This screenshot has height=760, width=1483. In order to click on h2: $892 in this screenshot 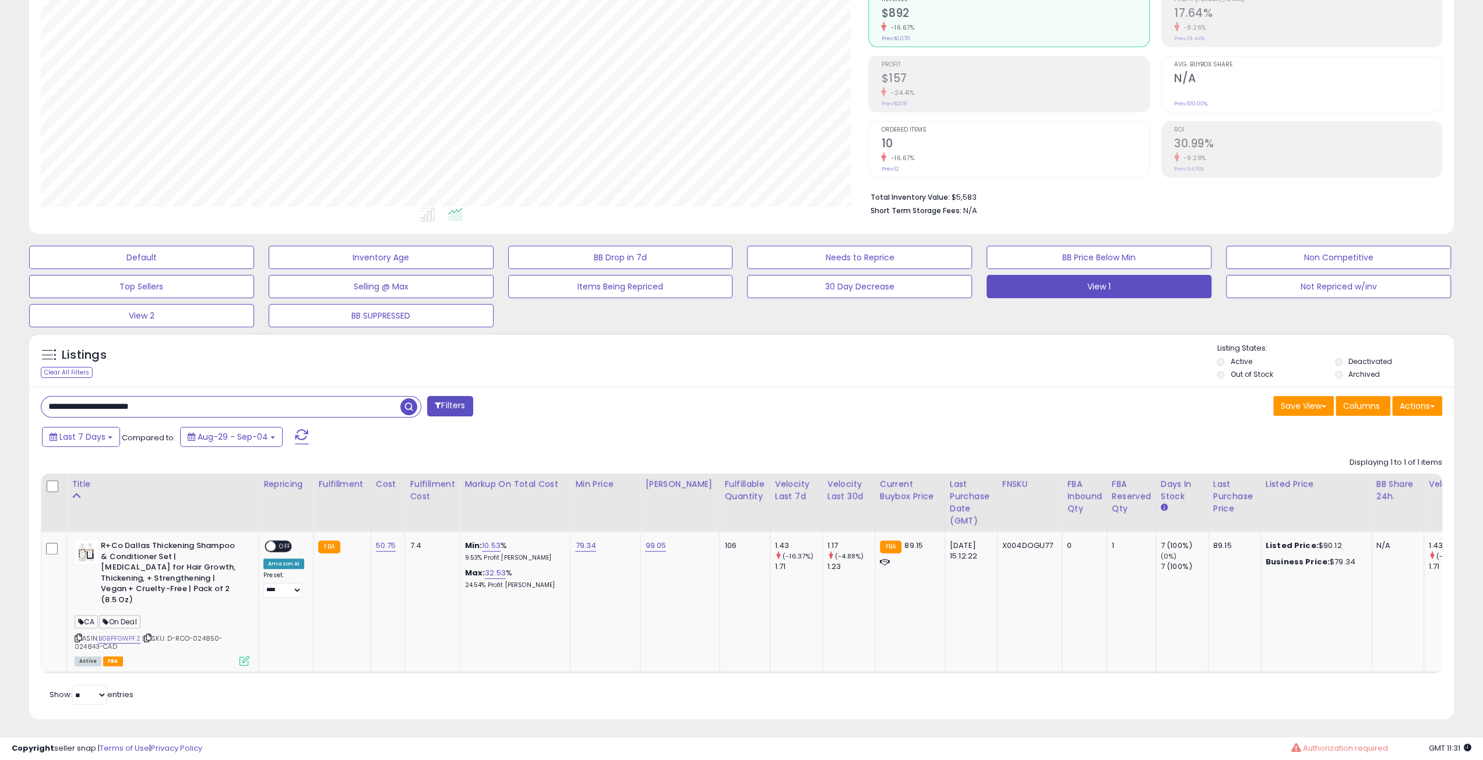, I will do `click(1014, 14)`.